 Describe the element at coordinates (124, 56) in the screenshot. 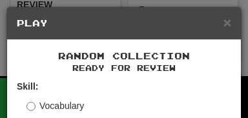

I see `span: Random Collection` at that location.